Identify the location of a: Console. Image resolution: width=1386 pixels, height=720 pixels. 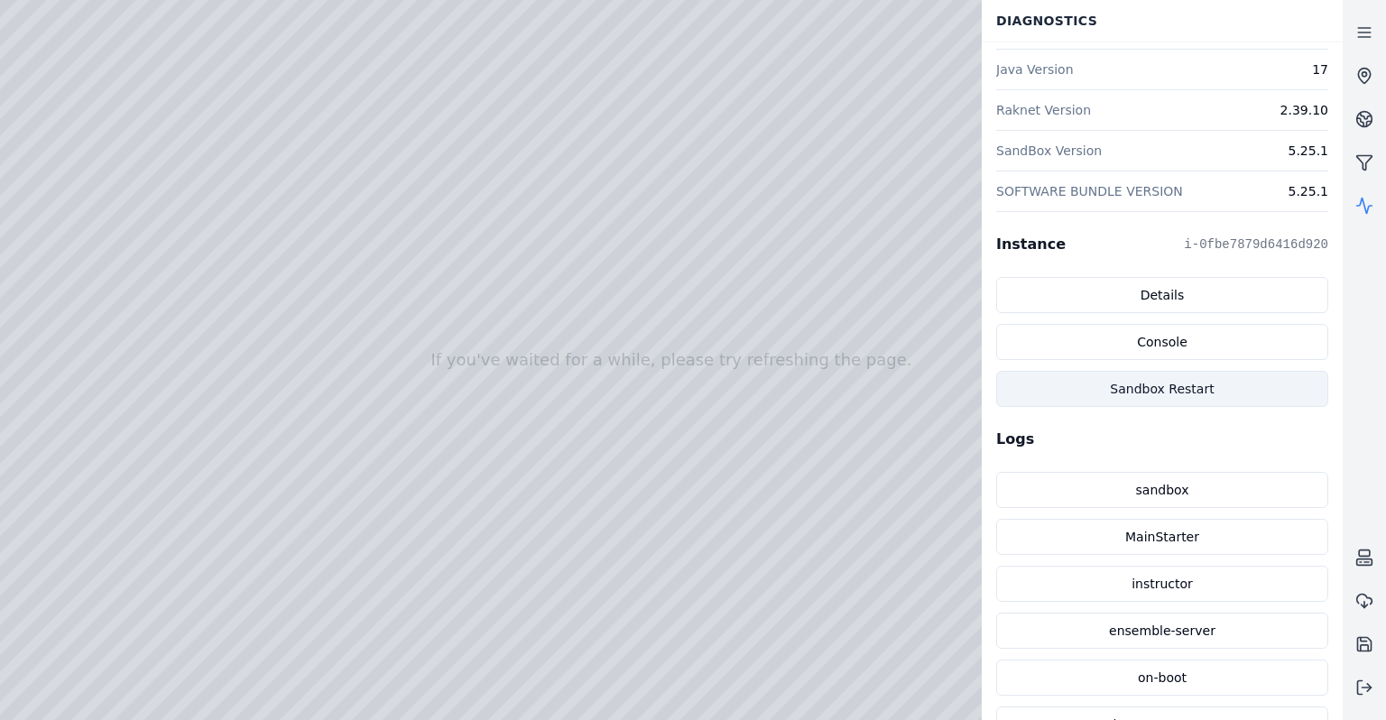
(1162, 342).